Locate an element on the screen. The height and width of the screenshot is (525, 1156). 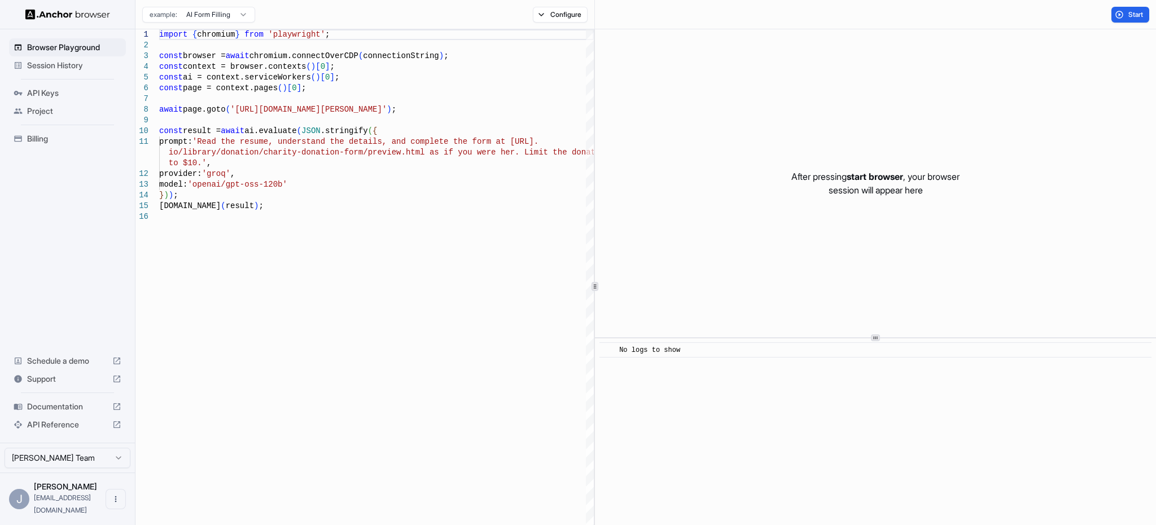
span: Support is located at coordinates (67, 379).